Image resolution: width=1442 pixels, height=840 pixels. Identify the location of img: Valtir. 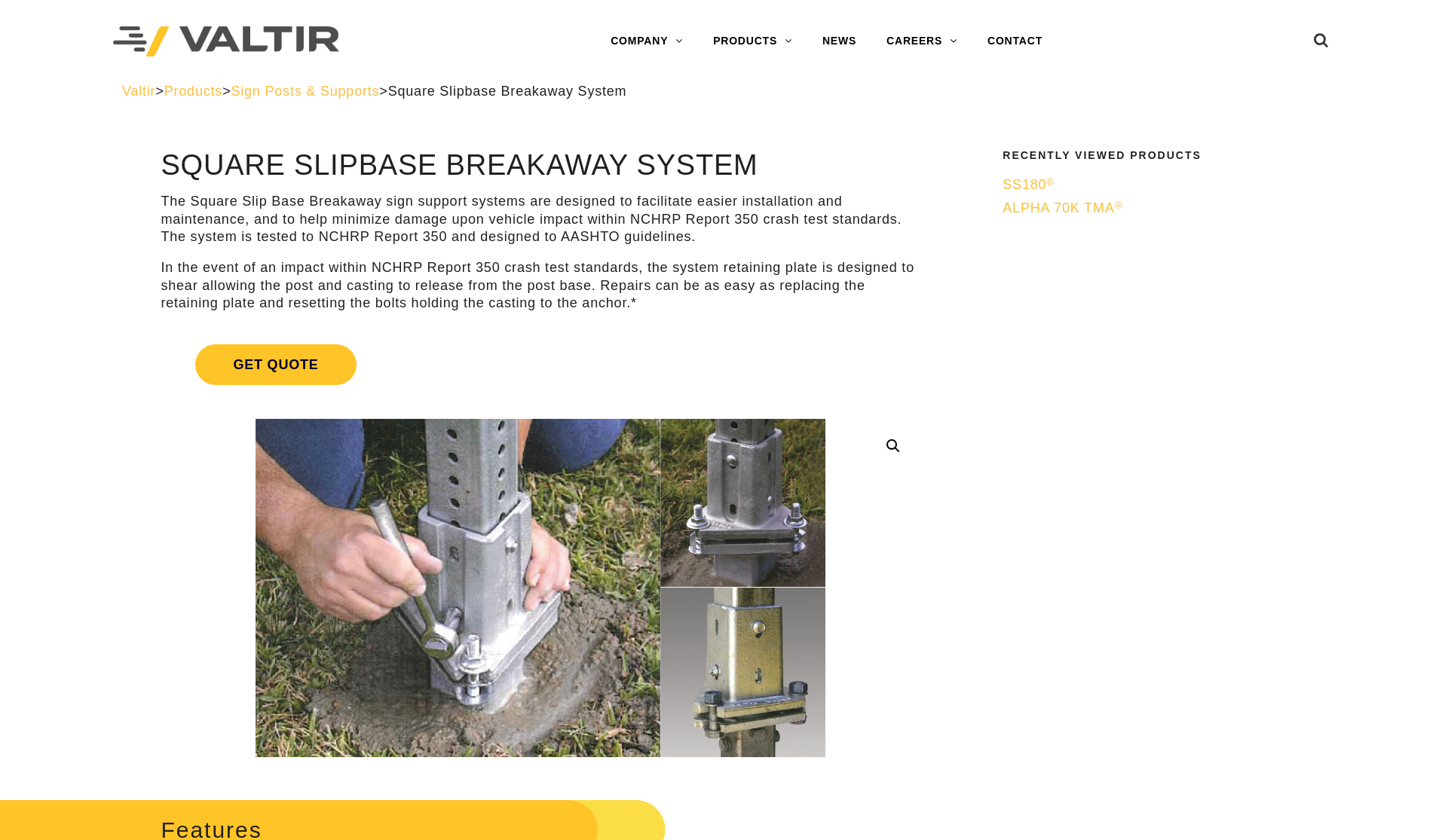
(226, 41).